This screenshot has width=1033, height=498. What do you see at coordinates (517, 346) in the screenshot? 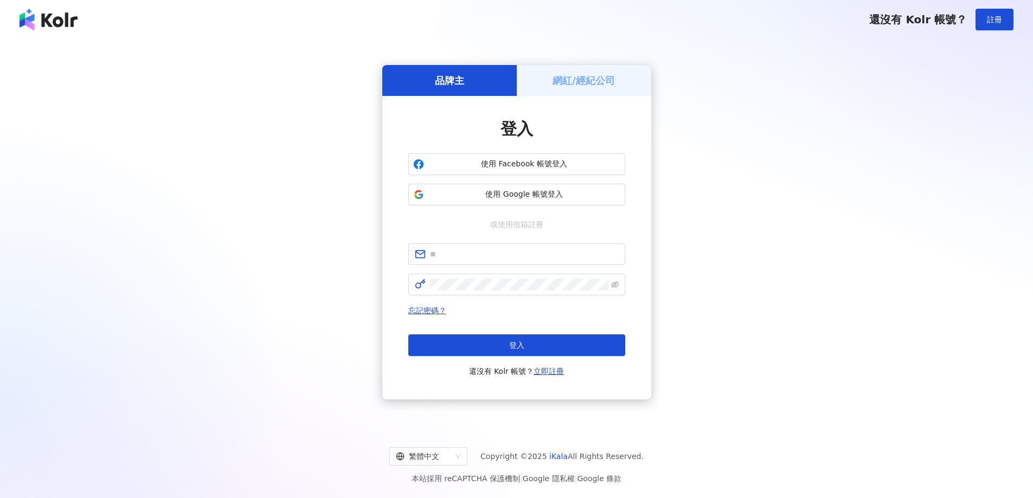
I see `button: 登入` at bounding box center [517, 346].